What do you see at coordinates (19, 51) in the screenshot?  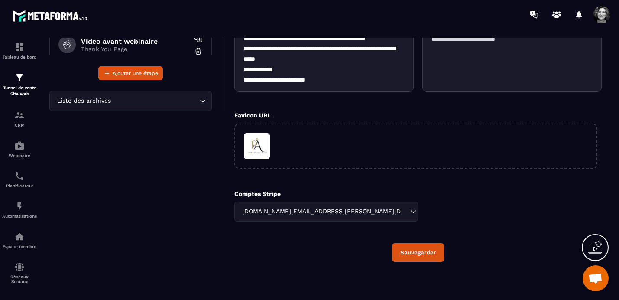 I see `a: formationformationTableau de bord` at bounding box center [19, 51].